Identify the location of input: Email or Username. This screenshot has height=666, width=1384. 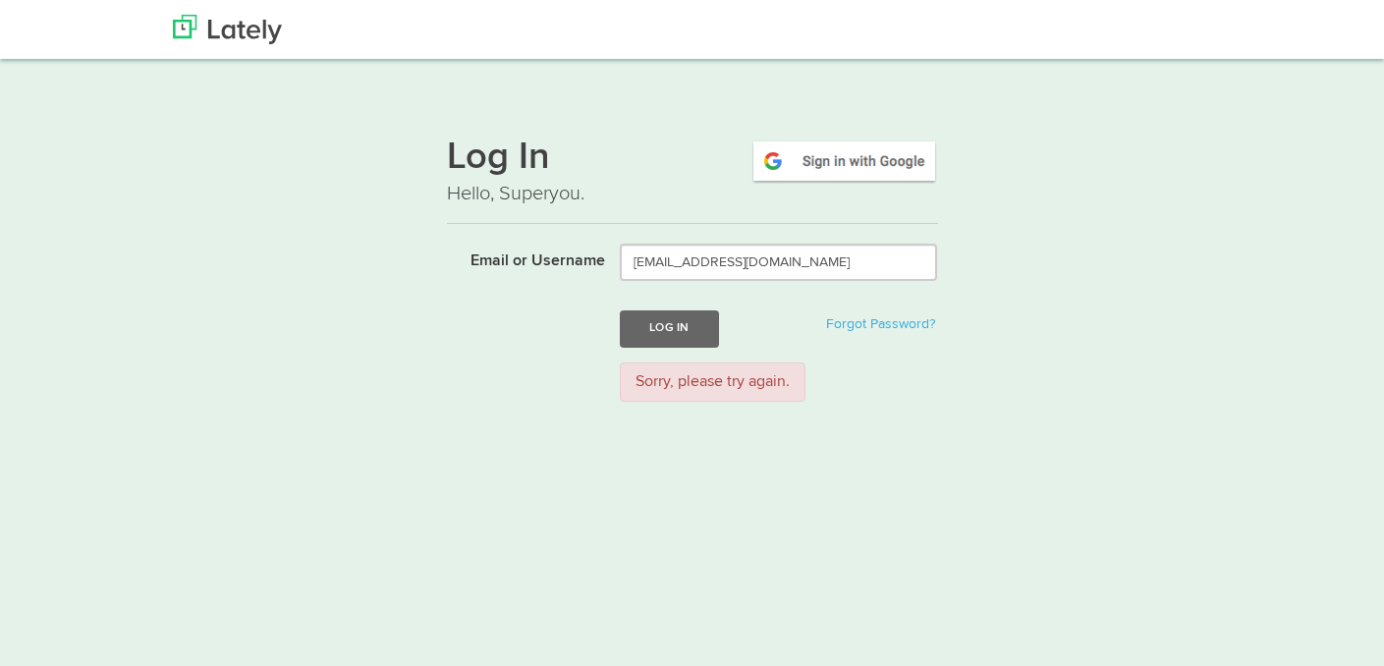
(778, 262).